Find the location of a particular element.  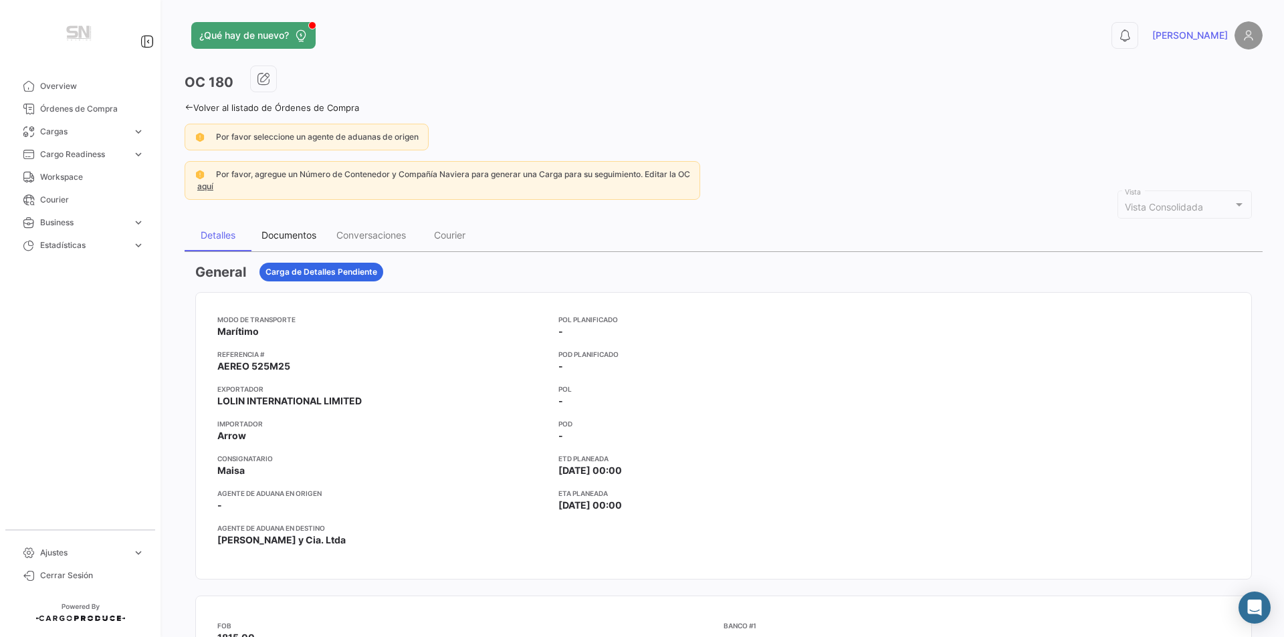

h3: OC 180 is located at coordinates (209, 82).